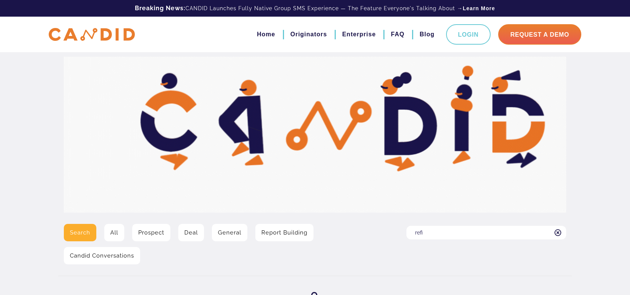 This screenshot has height=295, width=630. I want to click on a: Login, so click(469, 34).